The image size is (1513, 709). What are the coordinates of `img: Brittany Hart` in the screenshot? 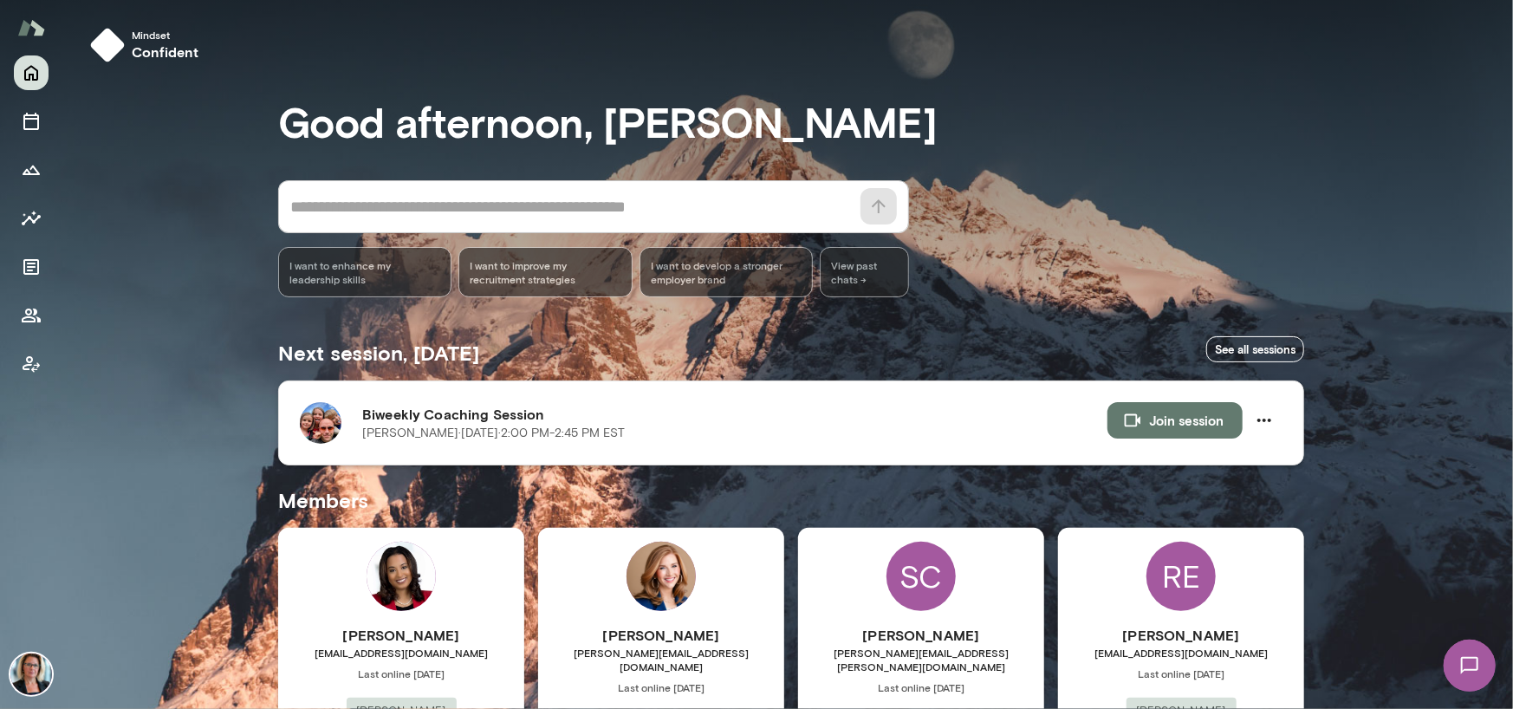 It's located at (401, 576).